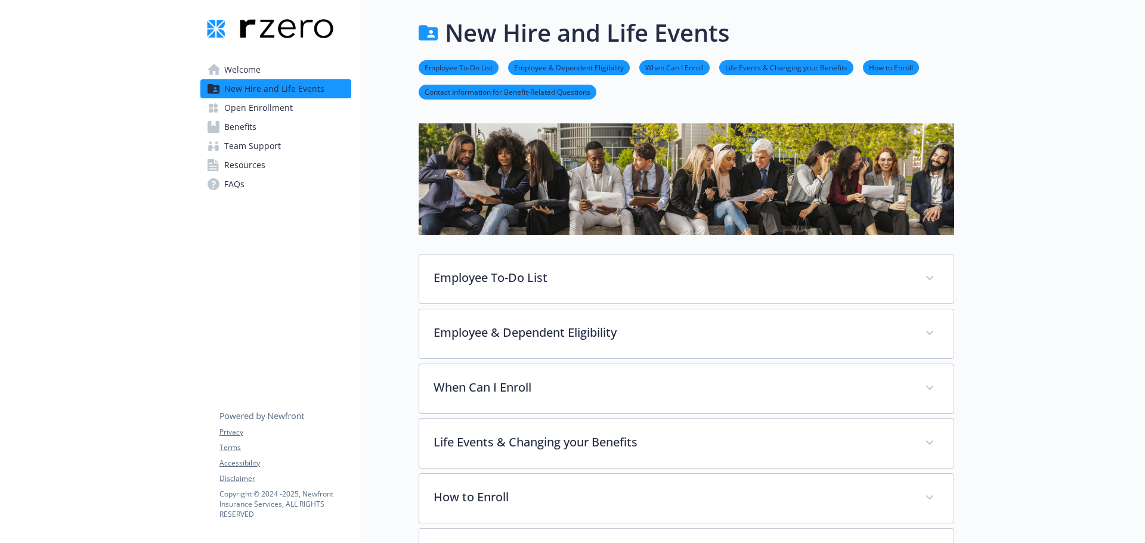 This screenshot has width=1145, height=543. Describe the element at coordinates (285, 479) in the screenshot. I see `a: Disclaimer` at that location.